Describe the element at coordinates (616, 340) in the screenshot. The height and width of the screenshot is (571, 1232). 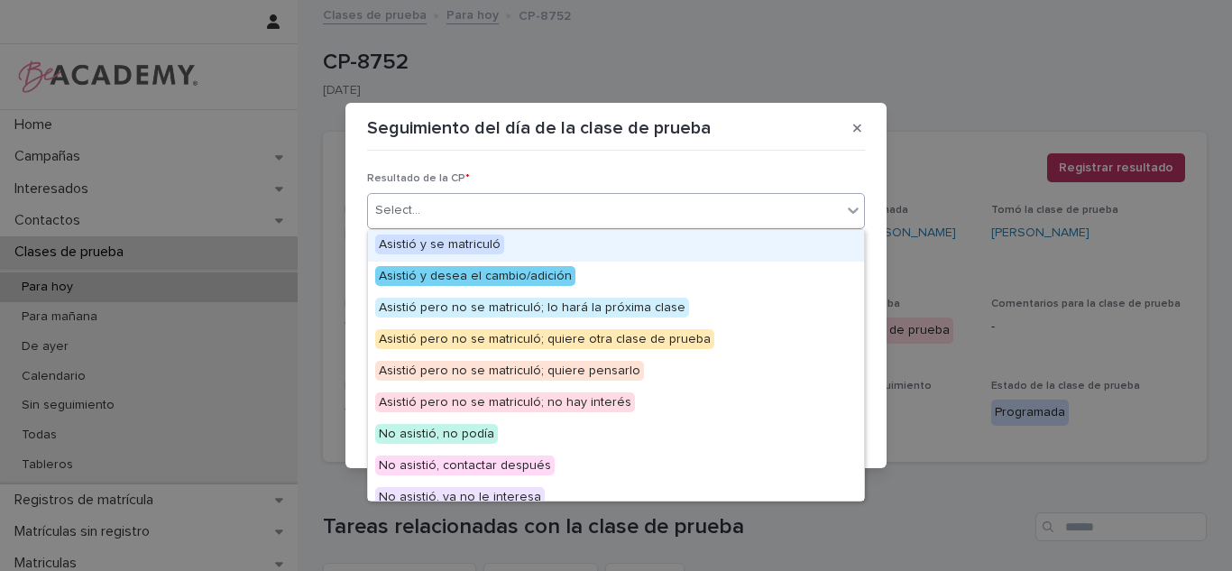
I see `div: Asistió pero no se matriculó; quiere otra clase de prueba` at that location.